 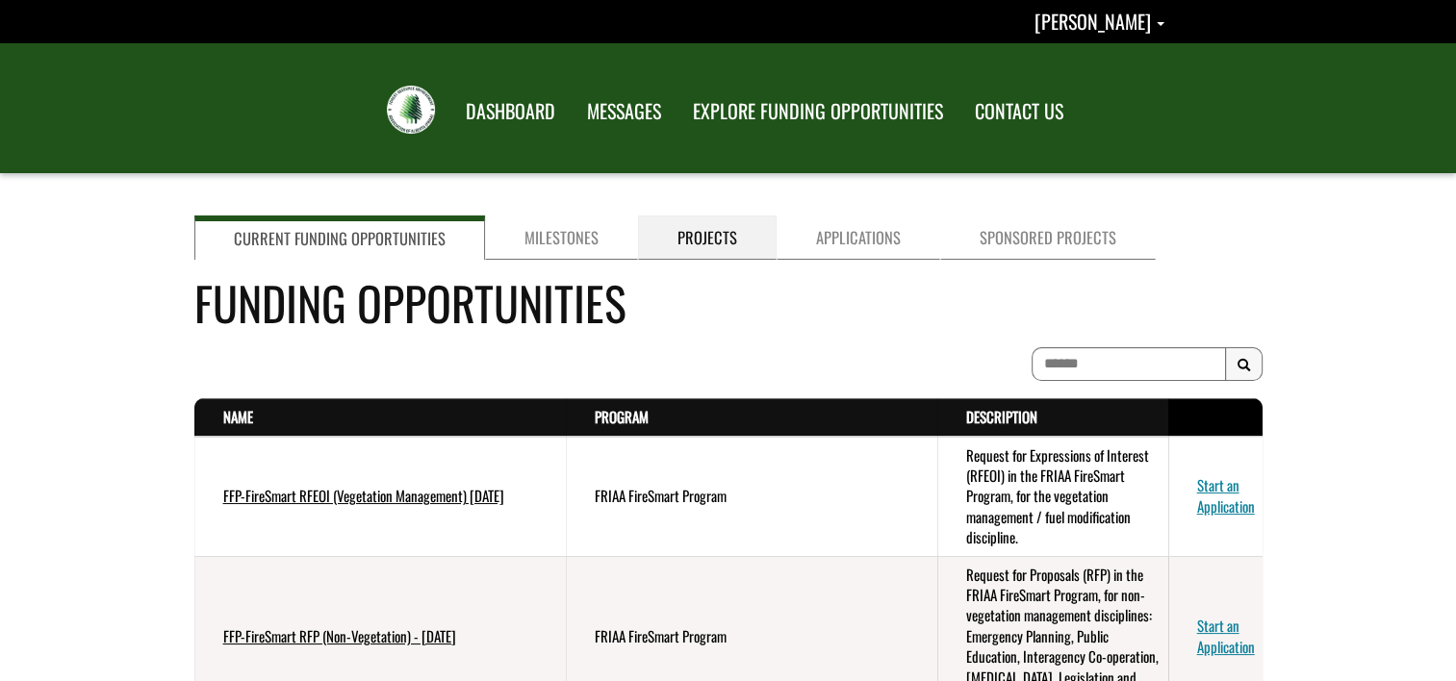 What do you see at coordinates (1099, 21) in the screenshot?
I see `a: Bruce Mayer` at bounding box center [1099, 21].